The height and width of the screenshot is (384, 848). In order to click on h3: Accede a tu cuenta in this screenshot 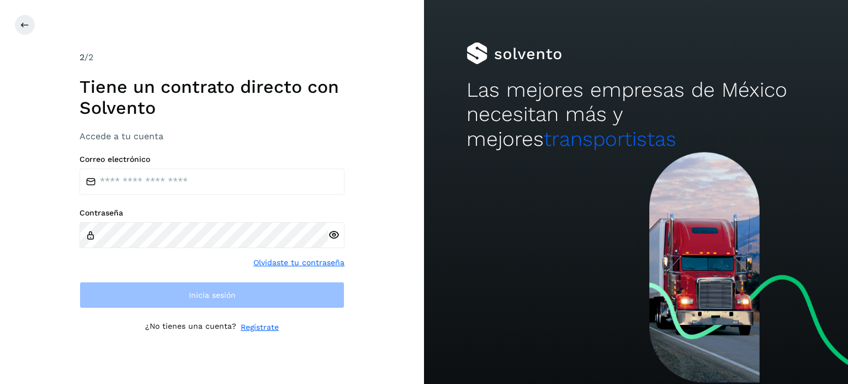, I will do `click(212, 136)`.